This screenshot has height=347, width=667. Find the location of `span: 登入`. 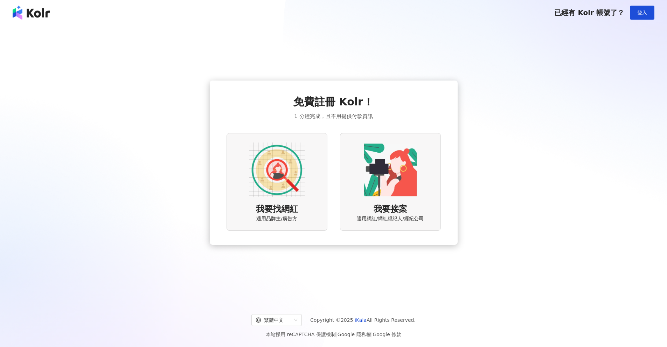

span: 登入 is located at coordinates (642, 13).